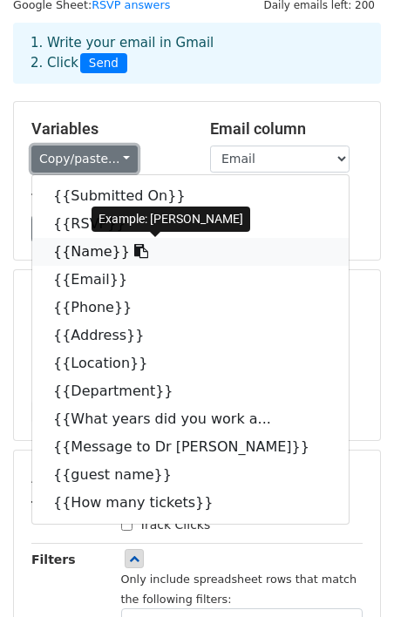 Image resolution: width=394 pixels, height=617 pixels. Describe the element at coordinates (85, 159) in the screenshot. I see `a: Copy/paste...` at that location.